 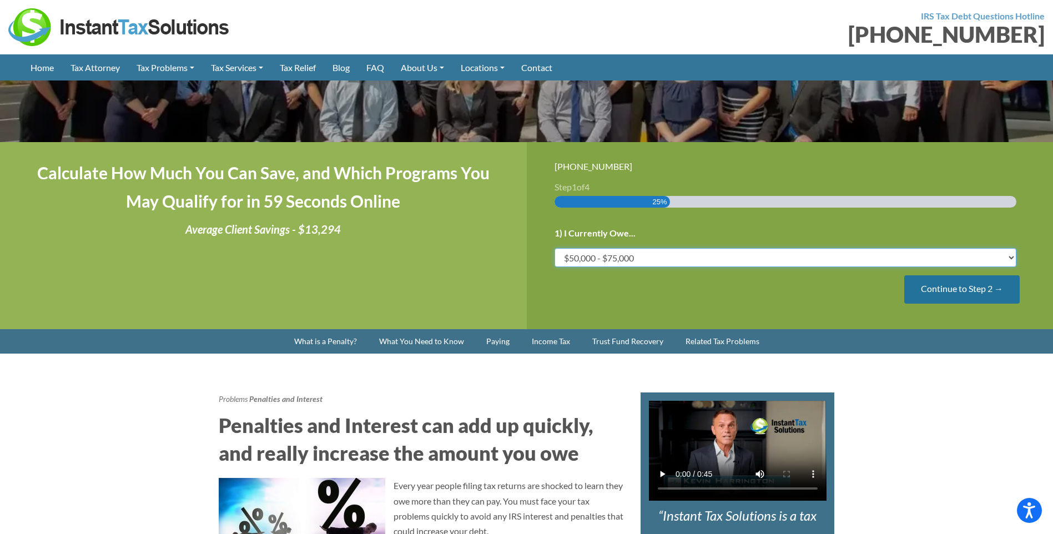 What do you see at coordinates (233, 399) in the screenshot?
I see `a: Problems` at bounding box center [233, 399].